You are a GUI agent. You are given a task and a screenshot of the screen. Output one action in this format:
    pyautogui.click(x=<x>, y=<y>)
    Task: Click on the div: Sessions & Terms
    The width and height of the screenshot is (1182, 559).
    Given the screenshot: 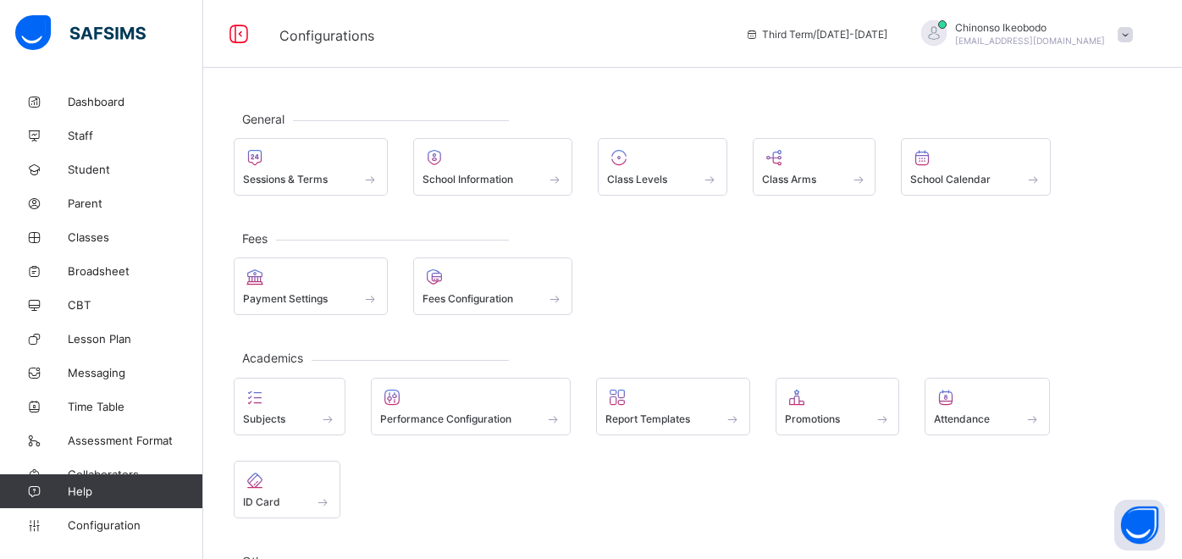 What is the action you would take?
    pyautogui.click(x=311, y=167)
    